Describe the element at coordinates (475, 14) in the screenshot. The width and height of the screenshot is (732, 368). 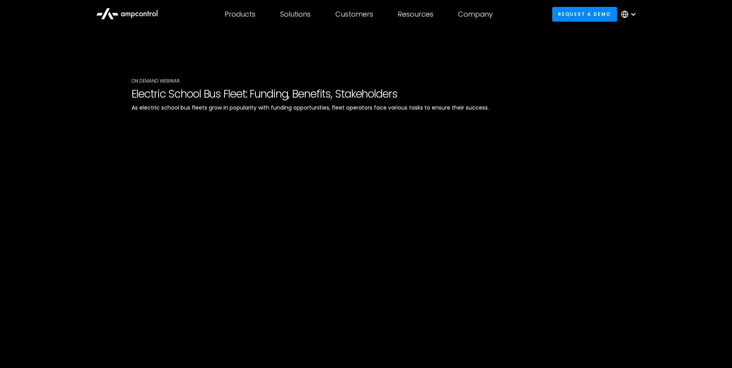
I see `div: Company` at that location.